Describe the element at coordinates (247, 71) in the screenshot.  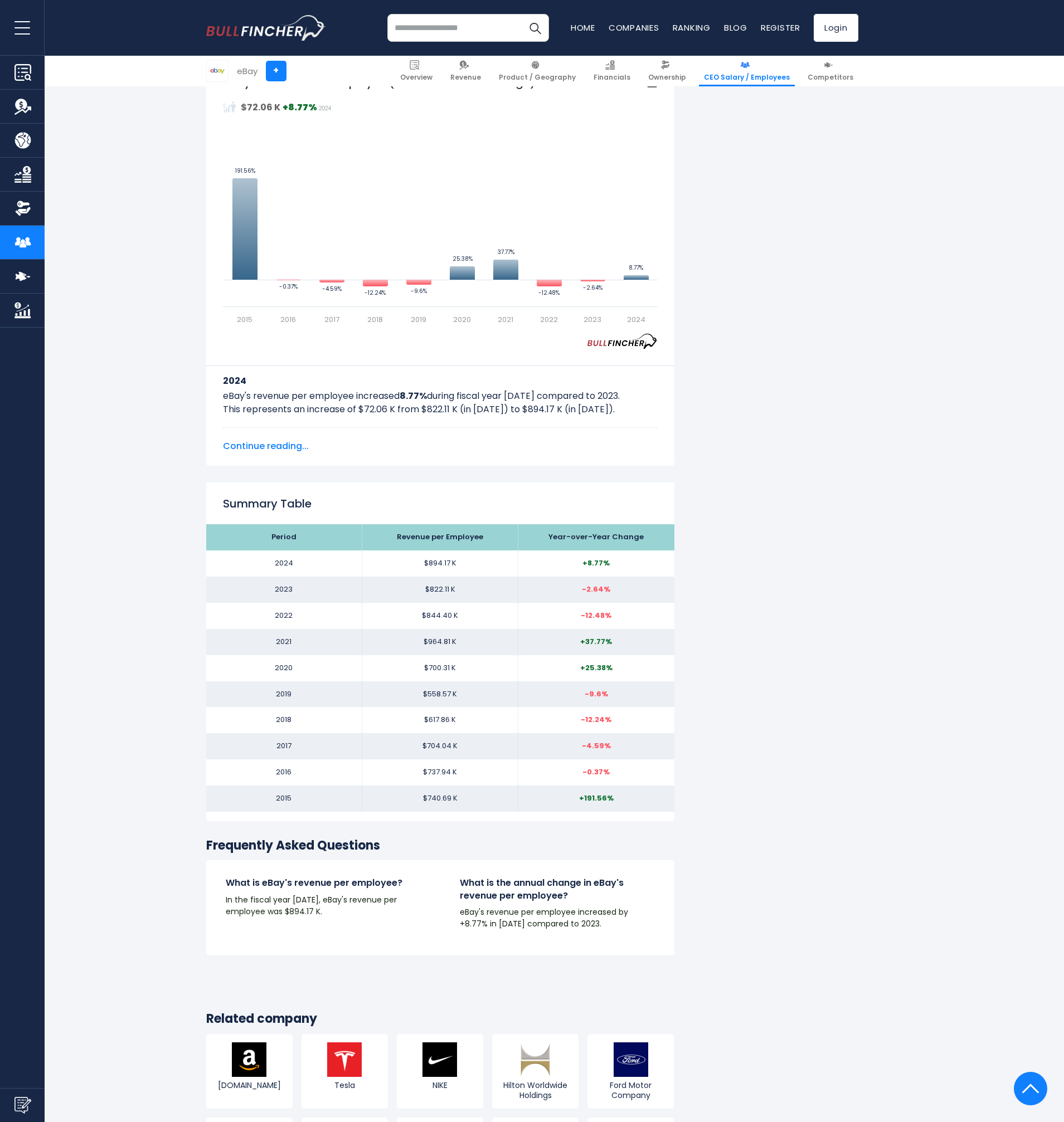
I see `div: eBay` at that location.